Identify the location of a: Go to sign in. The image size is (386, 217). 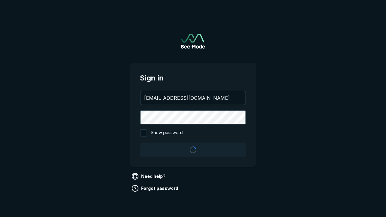
(193, 41).